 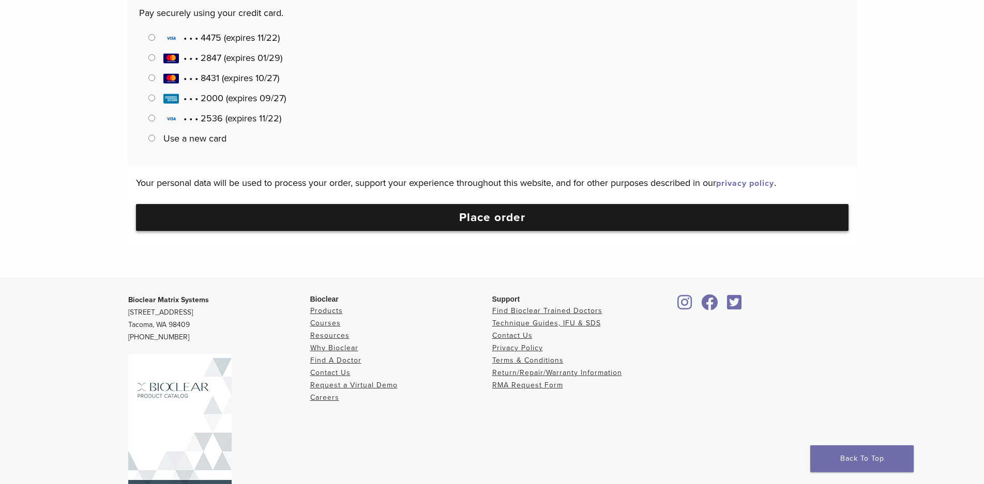 What do you see at coordinates (334, 348) in the screenshot?
I see `a: Why Bioclear` at bounding box center [334, 348].